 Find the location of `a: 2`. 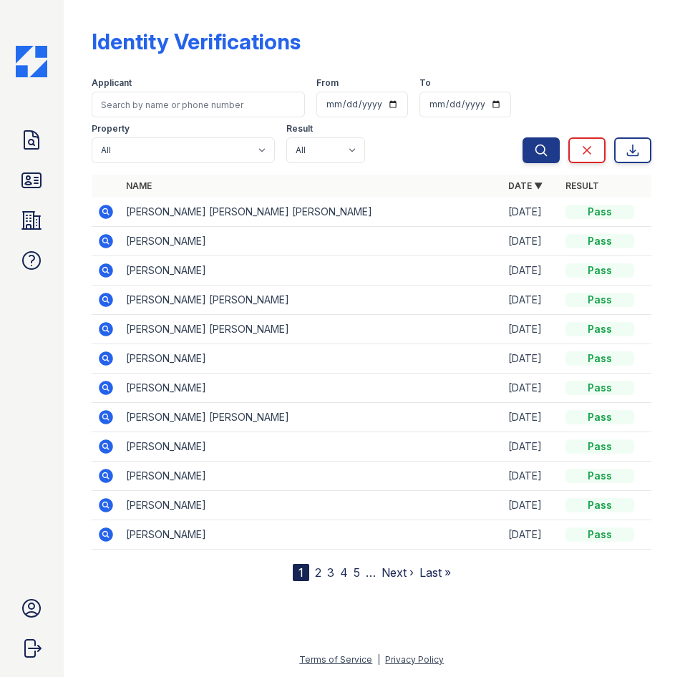

a: 2 is located at coordinates (318, 572).